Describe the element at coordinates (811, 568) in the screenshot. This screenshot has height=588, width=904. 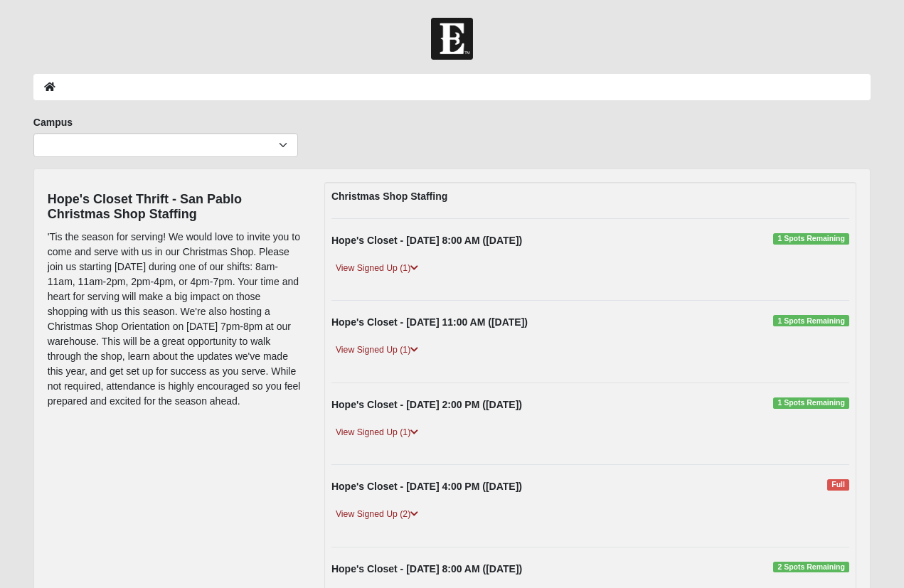
I see `span: 2 Spots Remaining` at that location.